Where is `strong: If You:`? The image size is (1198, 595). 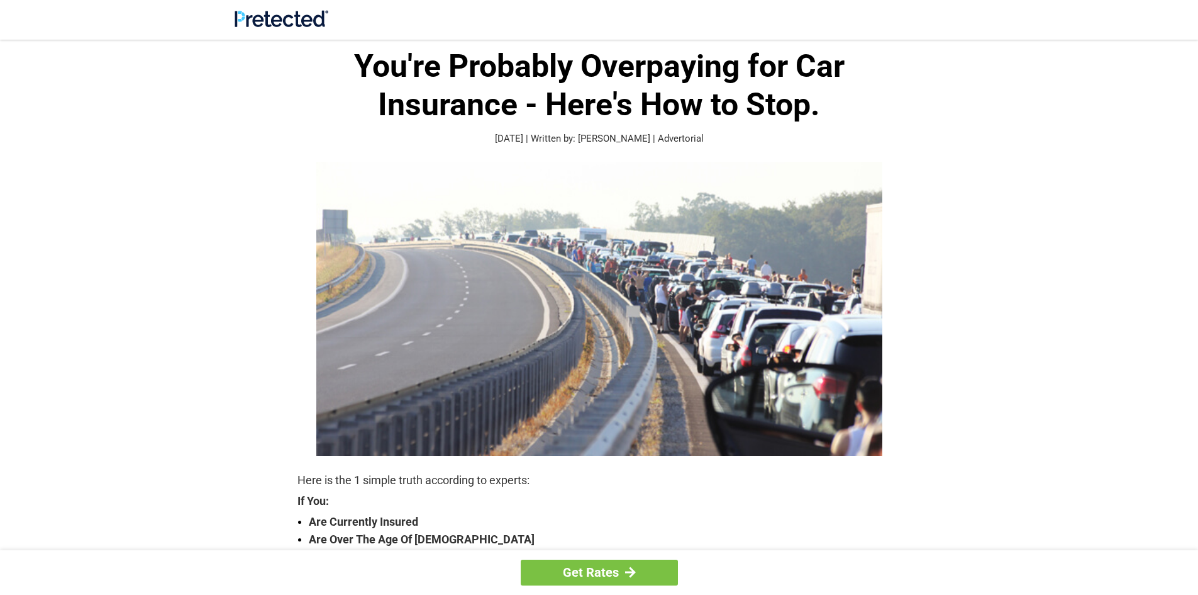 strong: If You: is located at coordinates (600, 501).